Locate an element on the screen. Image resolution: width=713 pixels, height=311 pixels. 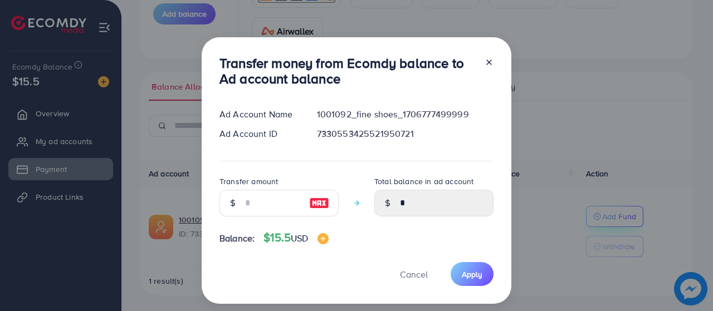
span: USD is located at coordinates (299, 238).